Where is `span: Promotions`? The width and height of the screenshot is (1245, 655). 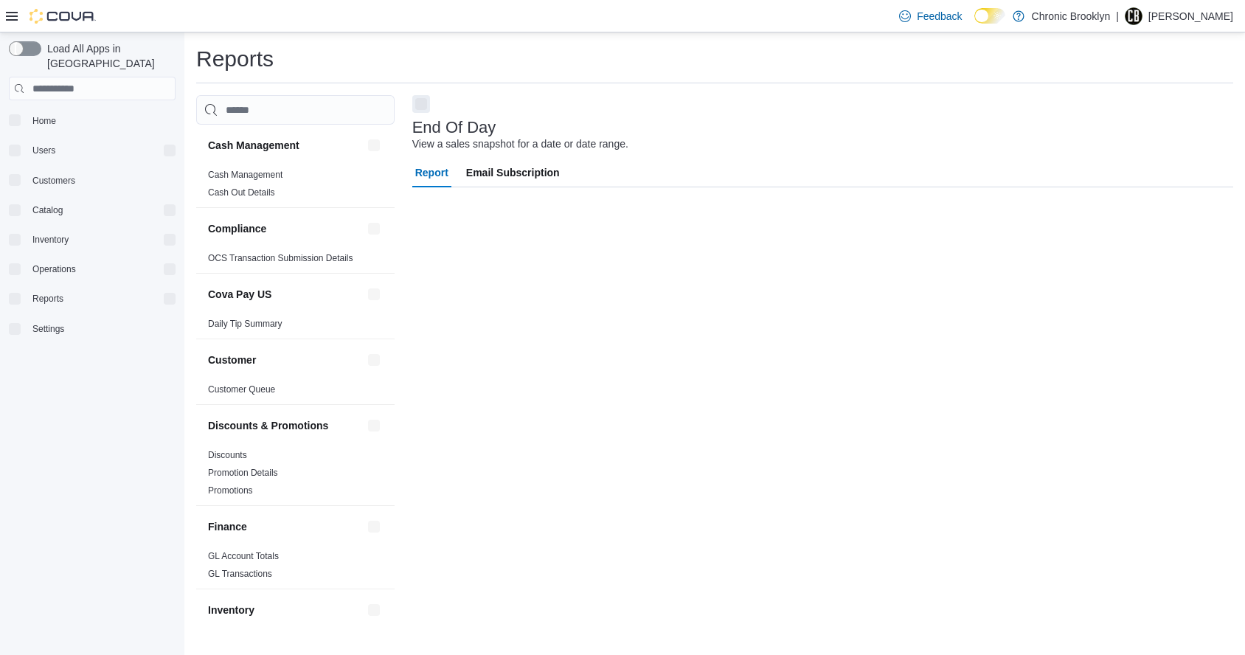 span: Promotions is located at coordinates (230, 491).